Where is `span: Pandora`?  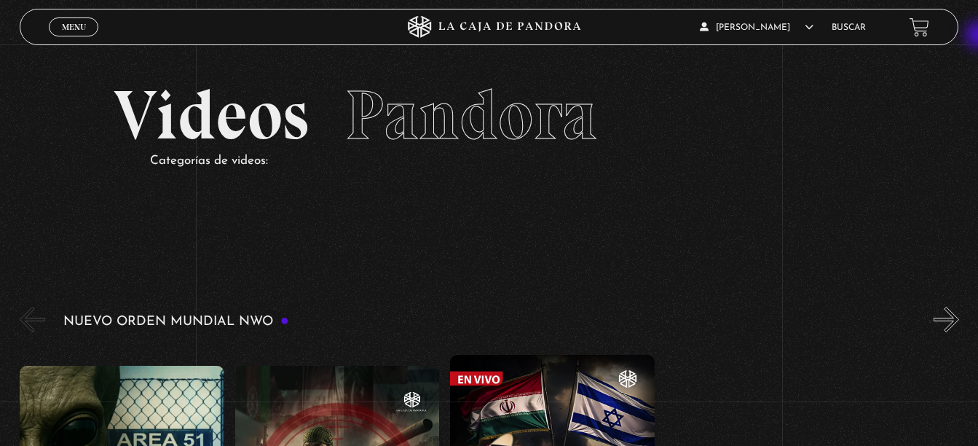 span: Pandora is located at coordinates (471, 115).